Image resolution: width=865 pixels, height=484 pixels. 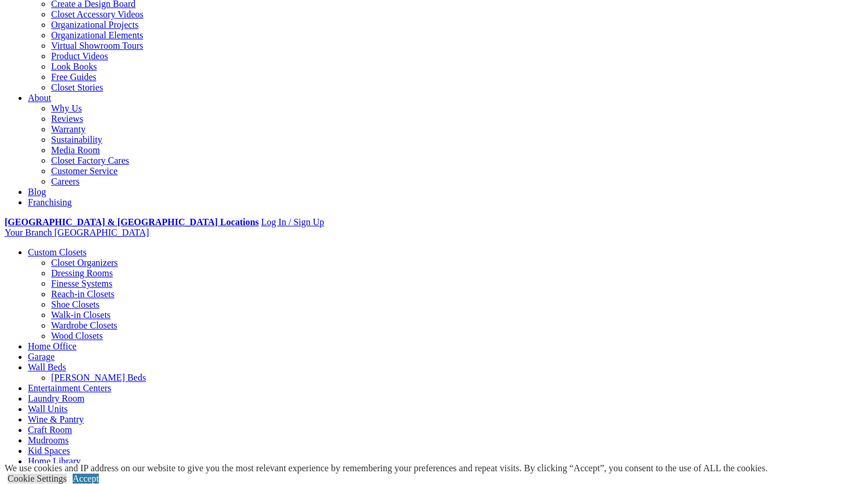 What do you see at coordinates (77, 87) in the screenshot?
I see `a: Closet Stories` at bounding box center [77, 87].